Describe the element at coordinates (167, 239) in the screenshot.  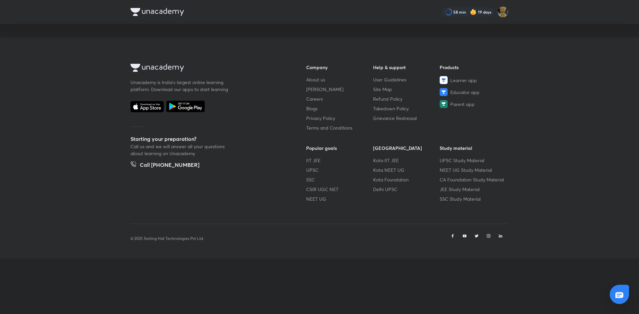
I see `p: © 2025 Sorting Hat Technologies Pvt Ltd` at that location.